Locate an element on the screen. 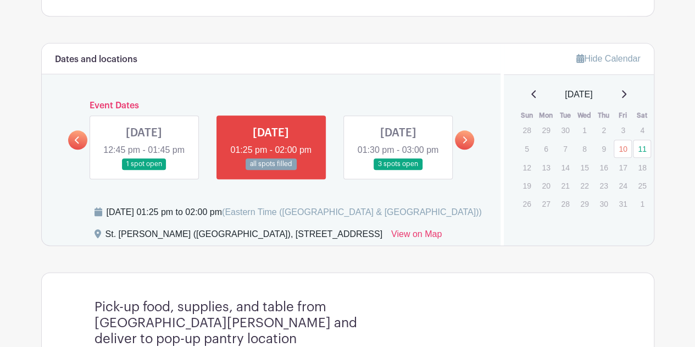 This screenshot has height=347, width=695. a: Hide Calendar is located at coordinates (608, 58).